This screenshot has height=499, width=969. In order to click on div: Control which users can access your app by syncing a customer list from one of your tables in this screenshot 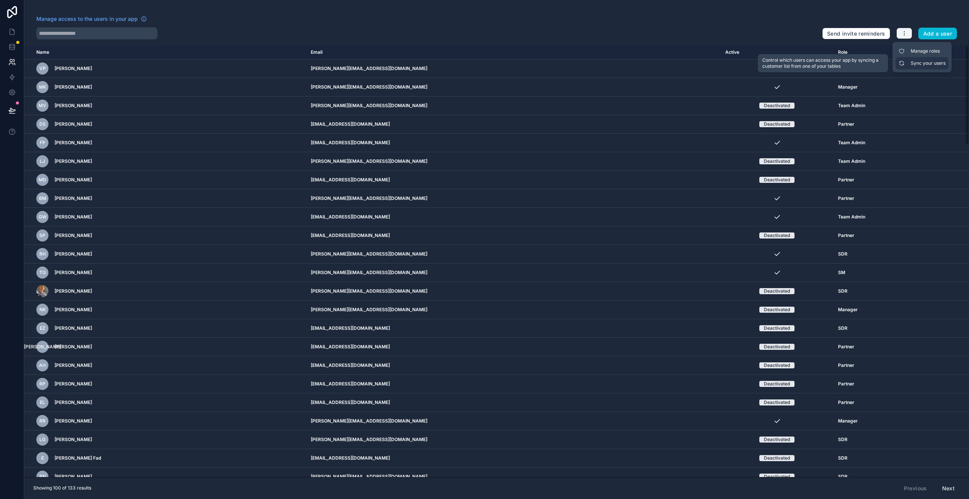, I will do `click(823, 63)`.